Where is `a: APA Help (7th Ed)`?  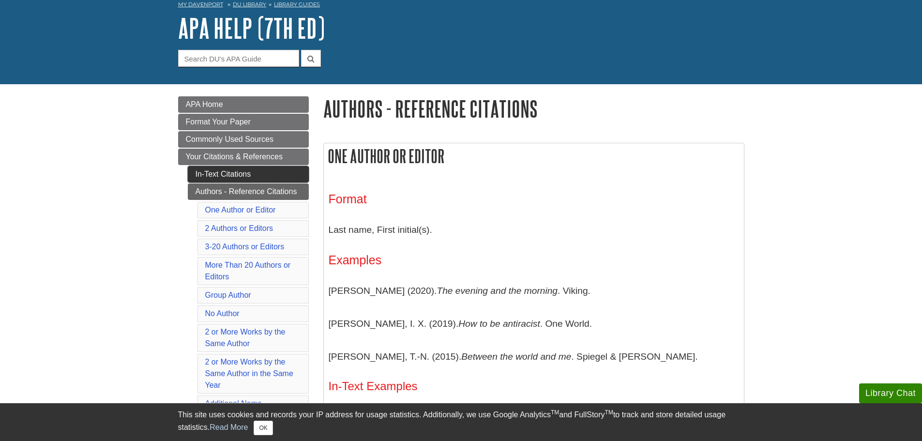
a: APA Help (7th Ed) is located at coordinates (251, 28).